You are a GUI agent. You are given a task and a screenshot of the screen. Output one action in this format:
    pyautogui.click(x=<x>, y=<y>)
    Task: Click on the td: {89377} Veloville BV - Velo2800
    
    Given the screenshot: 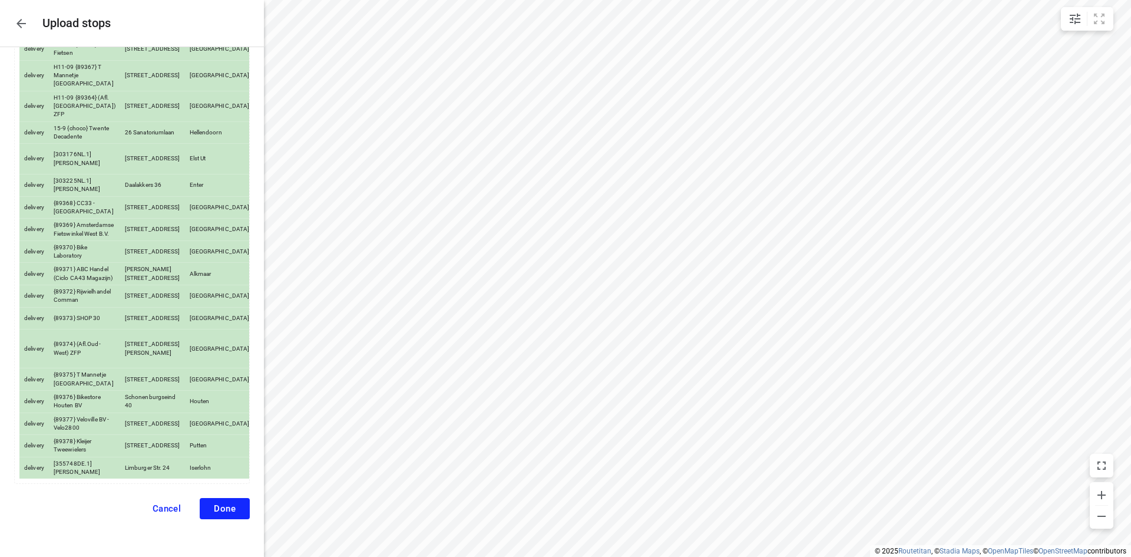 What is the action you would take?
    pyautogui.click(x=84, y=423)
    